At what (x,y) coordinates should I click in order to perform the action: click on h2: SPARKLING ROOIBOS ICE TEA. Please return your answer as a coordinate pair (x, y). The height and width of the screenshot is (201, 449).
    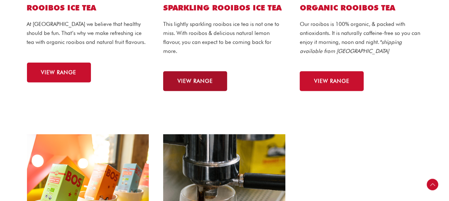
    Looking at the image, I should click on (224, 8).